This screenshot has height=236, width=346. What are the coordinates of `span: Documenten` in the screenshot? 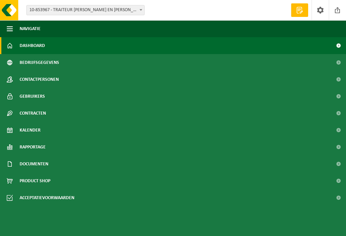 It's located at (34, 164).